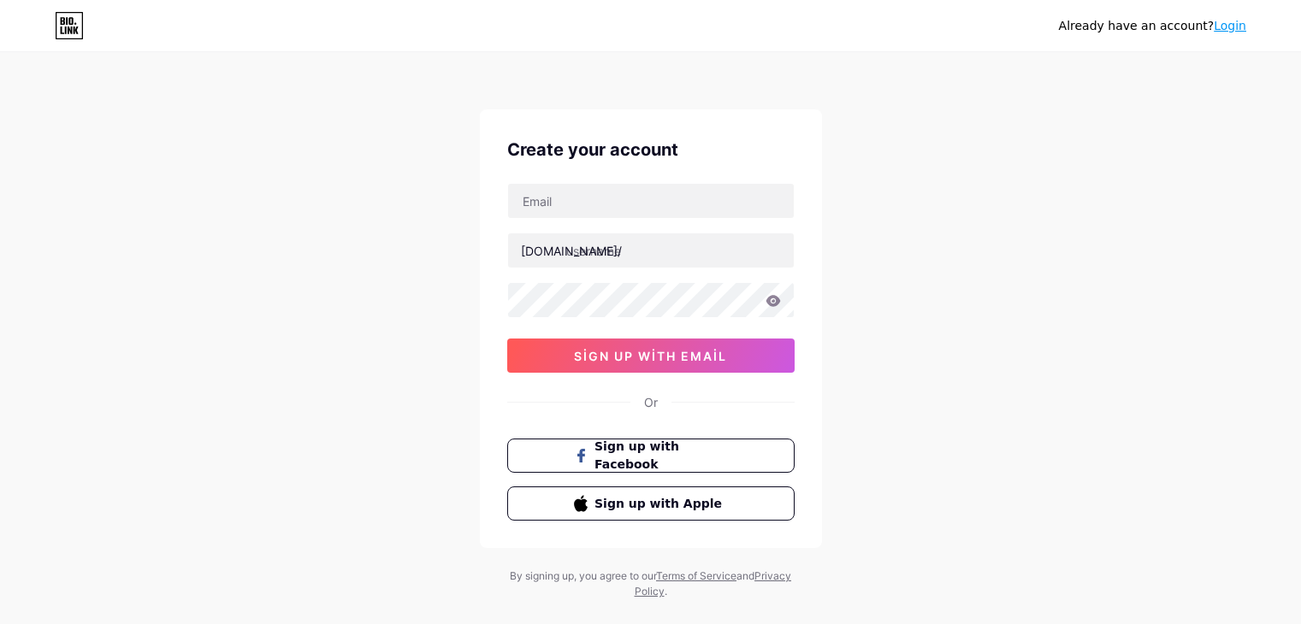 The width and height of the screenshot is (1301, 624). What do you see at coordinates (1230, 26) in the screenshot?
I see `a: Login` at bounding box center [1230, 26].